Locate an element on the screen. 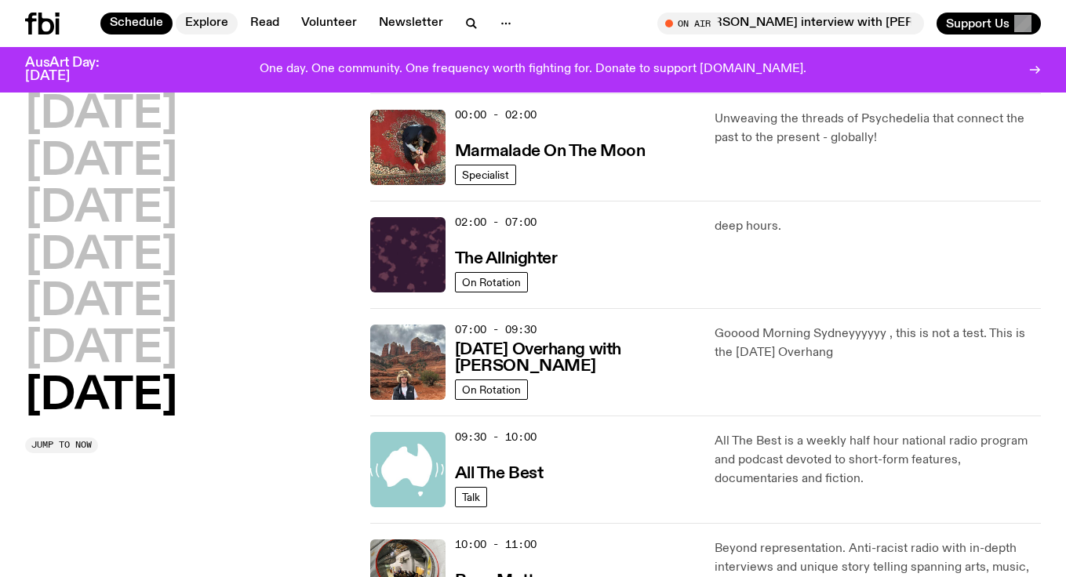 This screenshot has width=1066, height=577. span: 02:00 - 07:00 is located at coordinates (496, 222).